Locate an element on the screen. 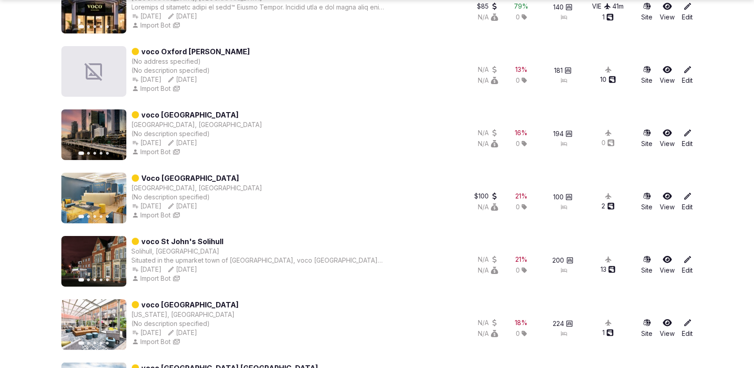  div: 0 is located at coordinates (608, 143).